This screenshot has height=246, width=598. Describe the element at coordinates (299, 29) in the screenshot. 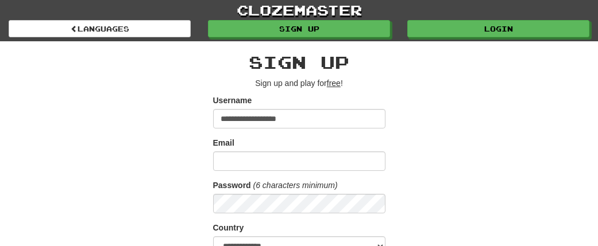

I see `a: Sign up` at that location.